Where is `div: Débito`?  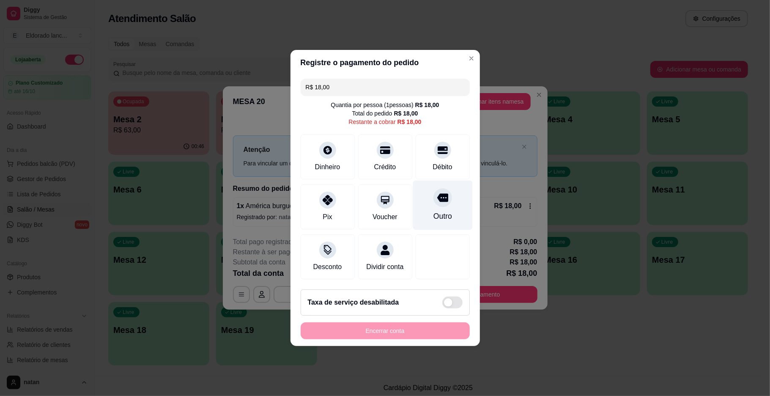 div: Débito is located at coordinates (442, 167).